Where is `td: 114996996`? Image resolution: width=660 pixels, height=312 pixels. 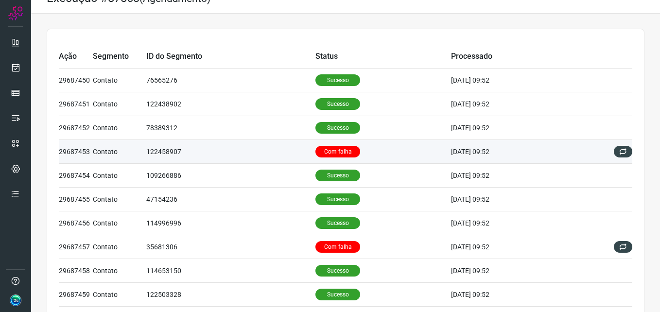 td: 114996996 is located at coordinates (231, 223).